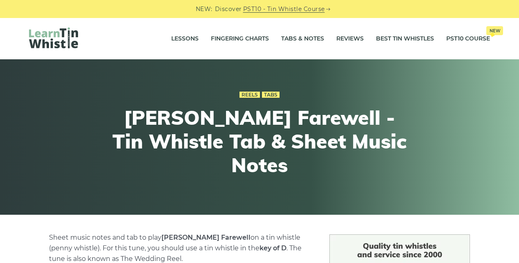 This screenshot has width=519, height=263. I want to click on img: LearnTinWhistle.com, so click(54, 38).